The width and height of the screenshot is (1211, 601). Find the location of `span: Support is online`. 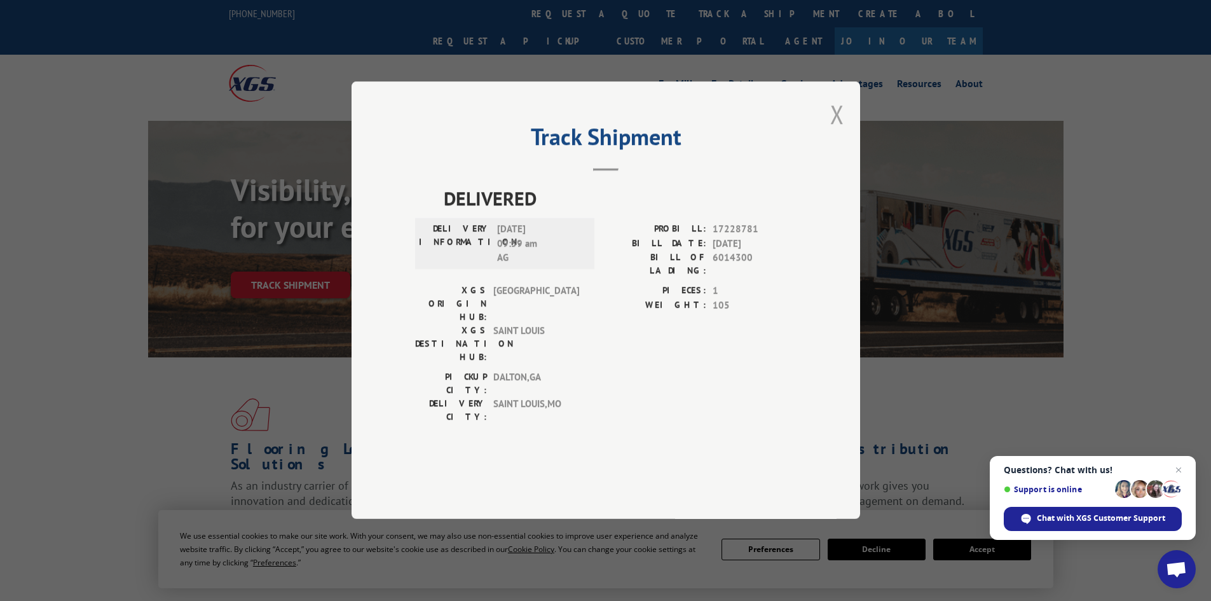

span: Support is online is located at coordinates (1057, 489).